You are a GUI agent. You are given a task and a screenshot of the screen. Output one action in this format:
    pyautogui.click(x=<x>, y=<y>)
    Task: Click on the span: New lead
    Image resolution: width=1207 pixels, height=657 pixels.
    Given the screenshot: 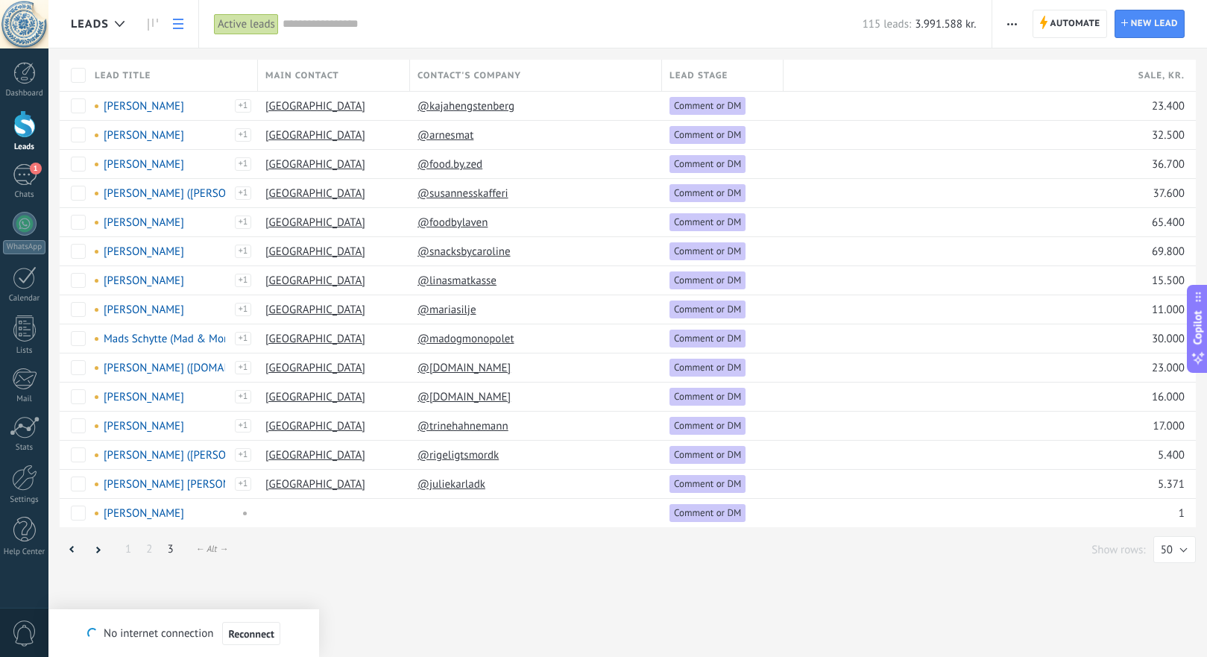 What is the action you would take?
    pyautogui.click(x=1154, y=24)
    